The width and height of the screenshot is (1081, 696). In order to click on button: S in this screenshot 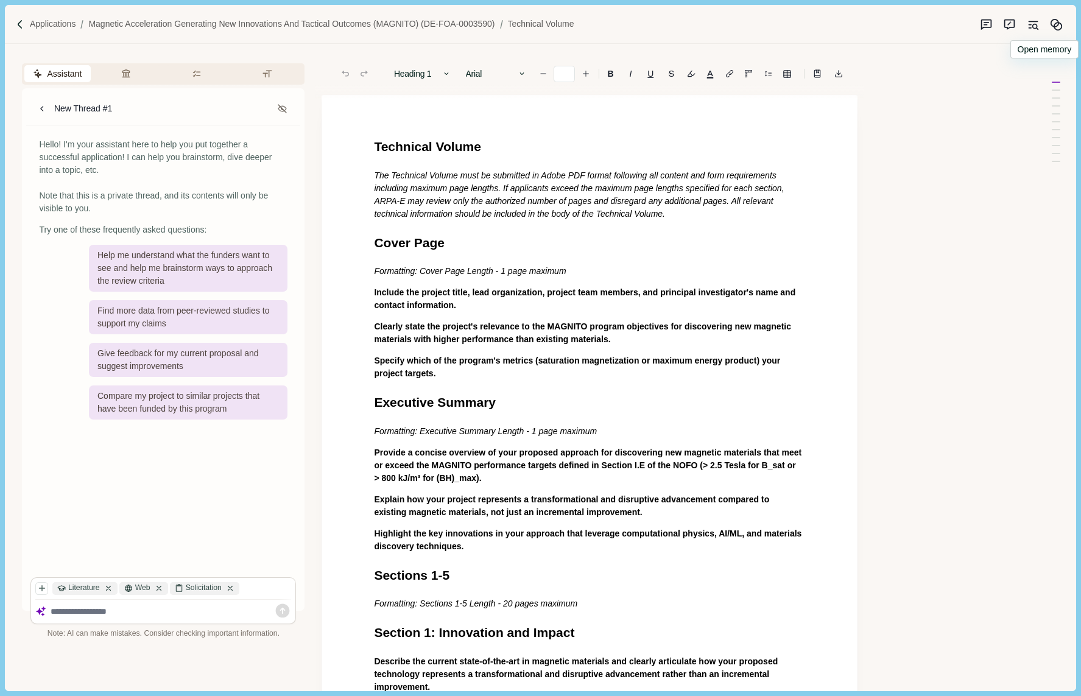, I will do `click(671, 74)`.